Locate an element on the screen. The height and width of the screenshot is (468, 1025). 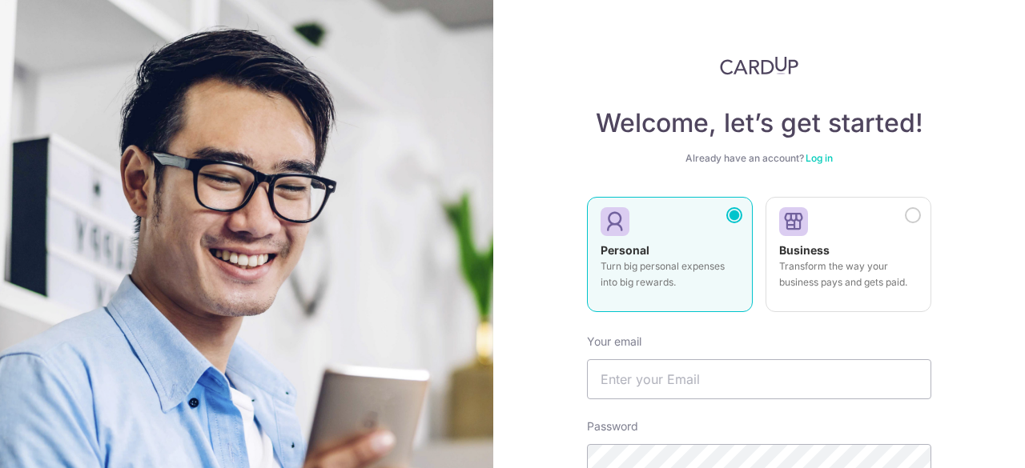
label: Your email is located at coordinates (614, 342).